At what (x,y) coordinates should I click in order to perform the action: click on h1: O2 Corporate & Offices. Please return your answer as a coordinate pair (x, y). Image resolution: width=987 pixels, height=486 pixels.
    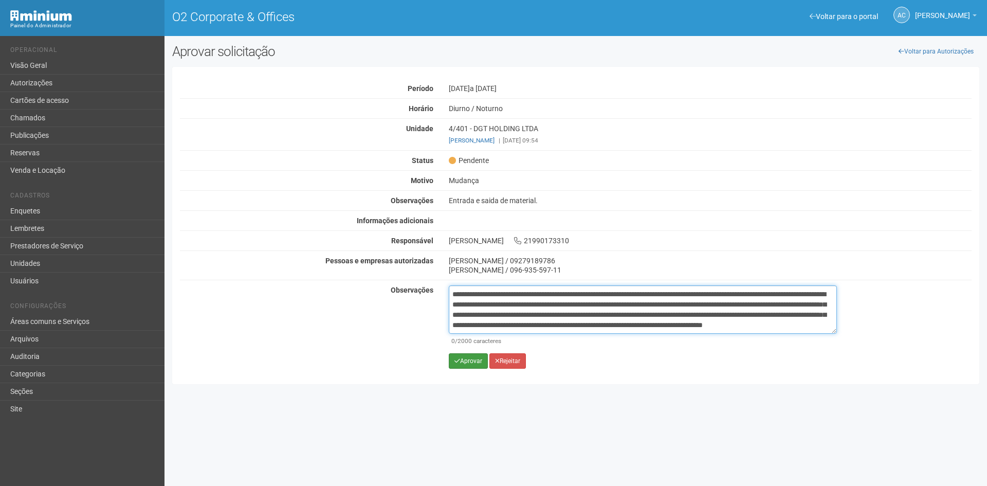
    Looking at the image, I should click on (370, 17).